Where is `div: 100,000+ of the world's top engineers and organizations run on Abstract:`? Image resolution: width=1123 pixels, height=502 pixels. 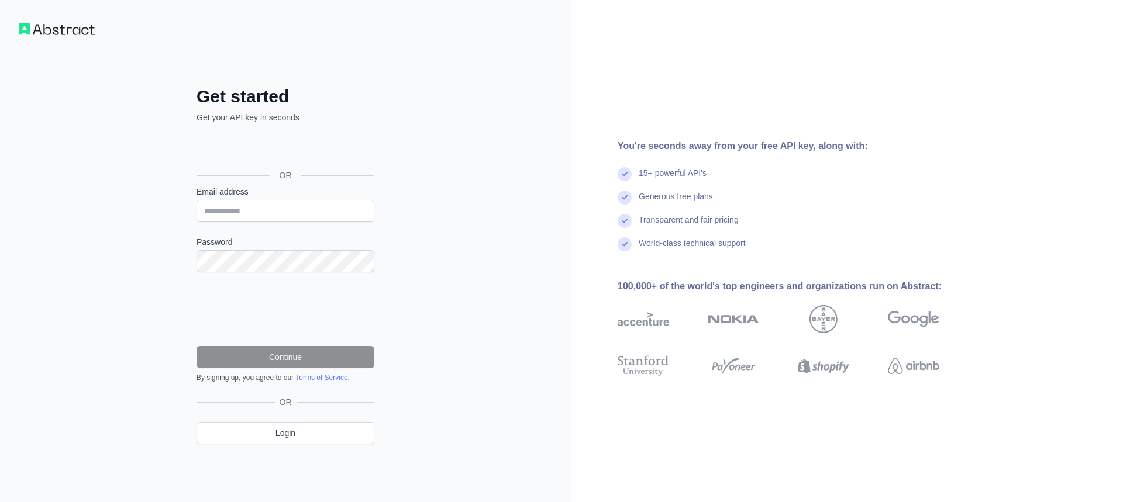 div: 100,000+ of the world's top engineers and organizations run on Abstract: is located at coordinates (797, 287).